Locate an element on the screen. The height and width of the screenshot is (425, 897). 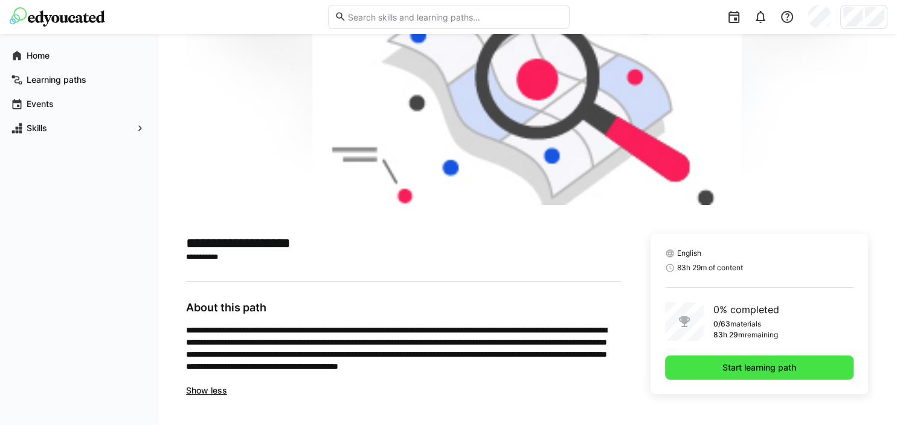
p: 0/63 is located at coordinates (722, 324).